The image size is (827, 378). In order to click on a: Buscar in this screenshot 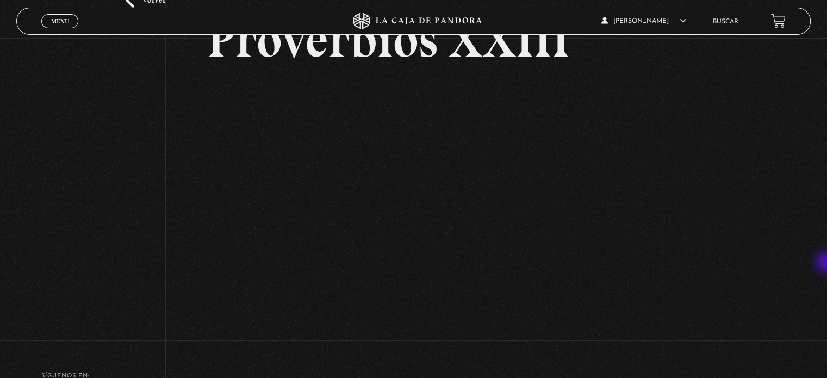, I will do `click(725, 22)`.